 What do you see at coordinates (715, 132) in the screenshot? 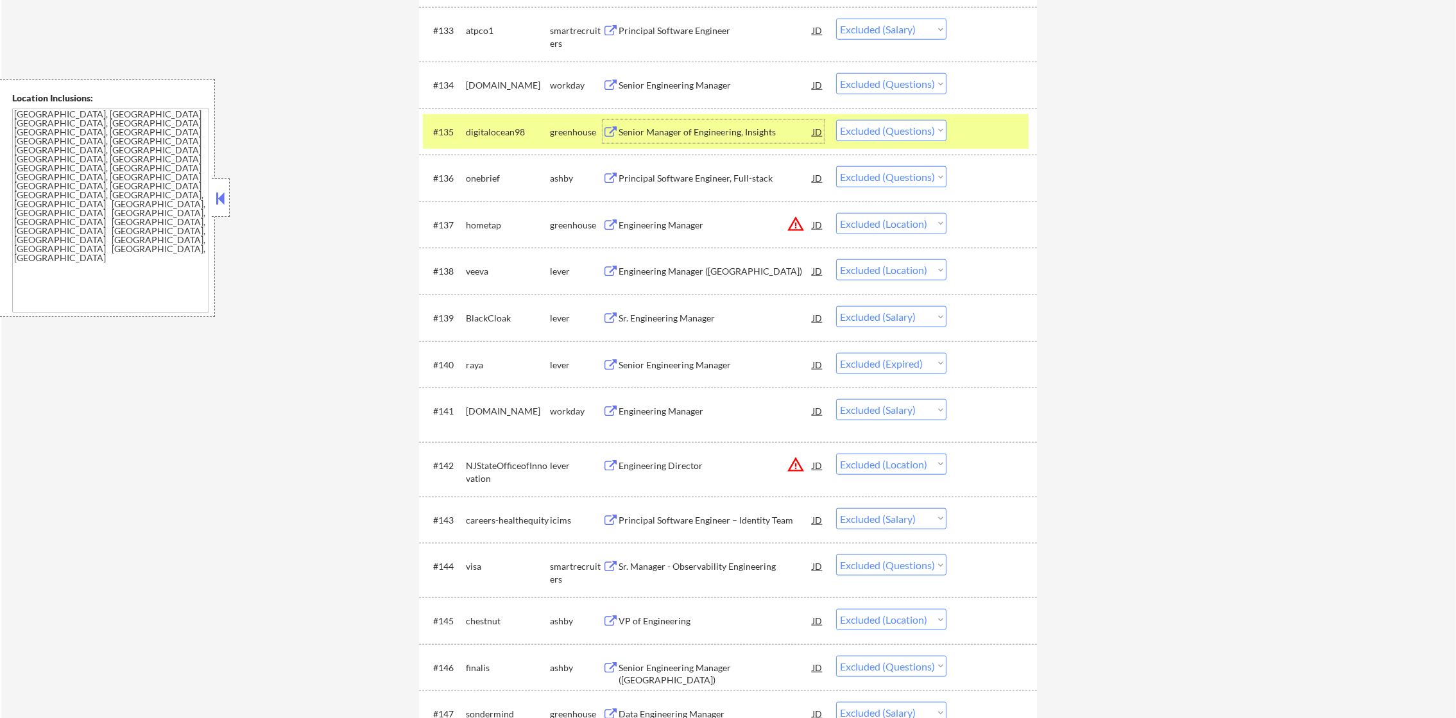
I see `div: Senior Manager of Engineering, Insights` at bounding box center [715, 132].